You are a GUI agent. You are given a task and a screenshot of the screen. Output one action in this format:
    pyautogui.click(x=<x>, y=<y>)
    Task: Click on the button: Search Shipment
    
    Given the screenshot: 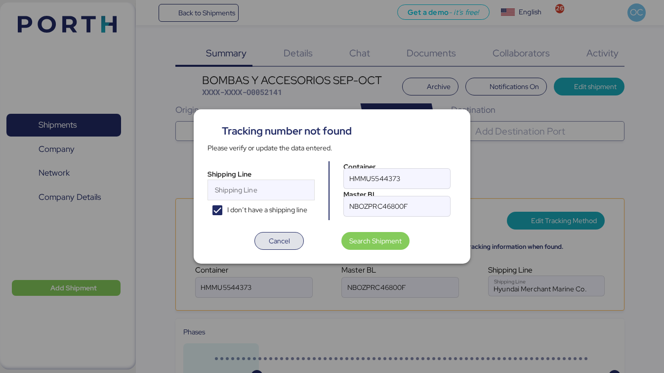 What is the action you would take?
    pyautogui.click(x=376, y=241)
    